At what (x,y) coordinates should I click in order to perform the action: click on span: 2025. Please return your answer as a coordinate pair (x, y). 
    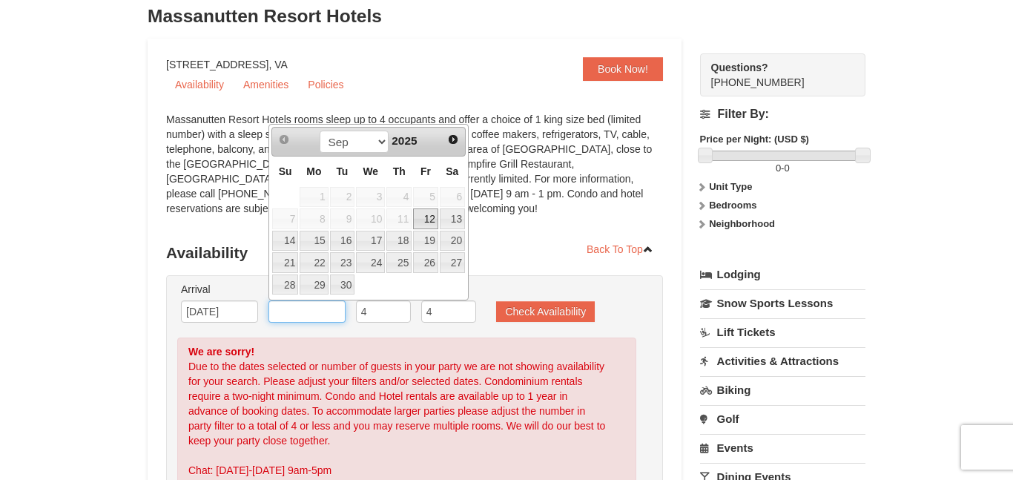
    Looking at the image, I should click on (404, 140).